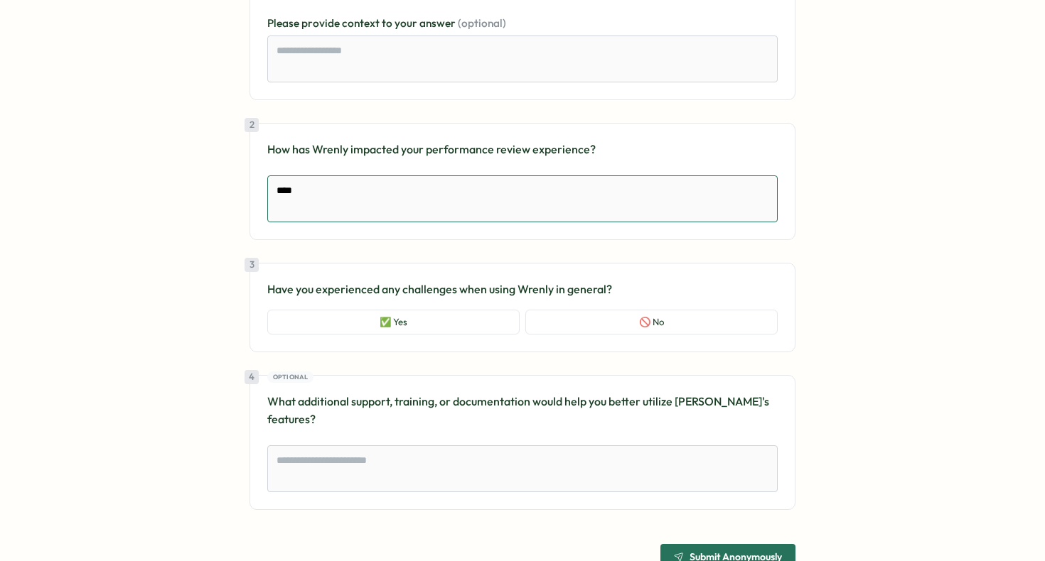 This screenshot has height=561, width=1045. Describe the element at coordinates (482, 23) in the screenshot. I see `span: (optional)` at that location.